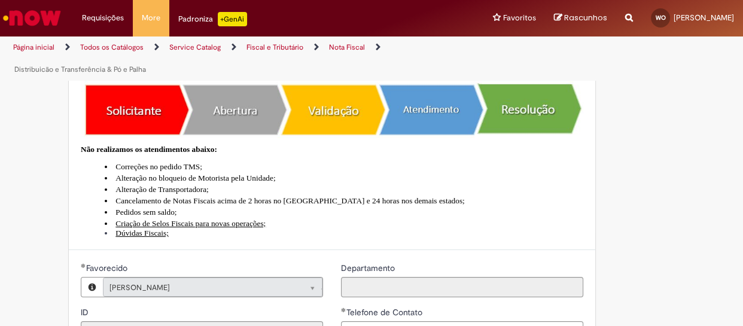 Image resolution: width=743 pixels, height=326 pixels. Describe the element at coordinates (275, 47) in the screenshot. I see `a: Fiscal e Tributário` at that location.